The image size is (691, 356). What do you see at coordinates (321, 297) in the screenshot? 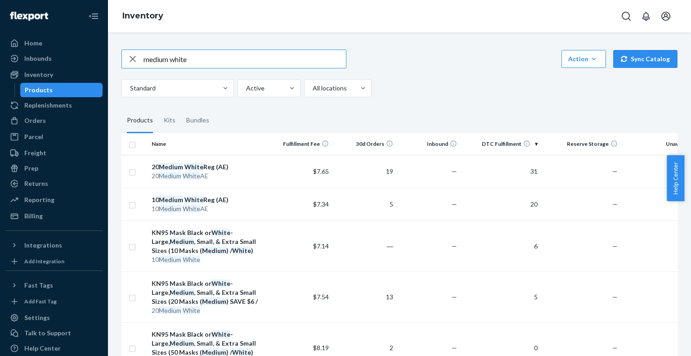
I see `span: $7.54` at bounding box center [321, 297].